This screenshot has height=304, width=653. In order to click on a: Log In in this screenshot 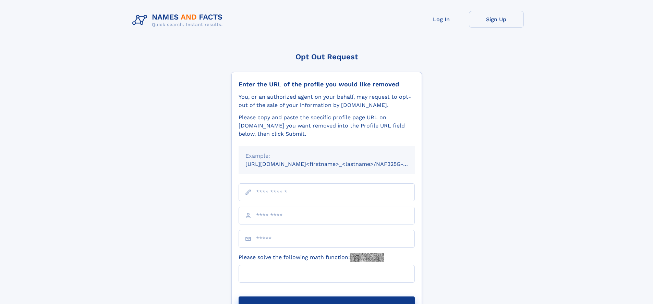, I will do `click(441, 19)`.